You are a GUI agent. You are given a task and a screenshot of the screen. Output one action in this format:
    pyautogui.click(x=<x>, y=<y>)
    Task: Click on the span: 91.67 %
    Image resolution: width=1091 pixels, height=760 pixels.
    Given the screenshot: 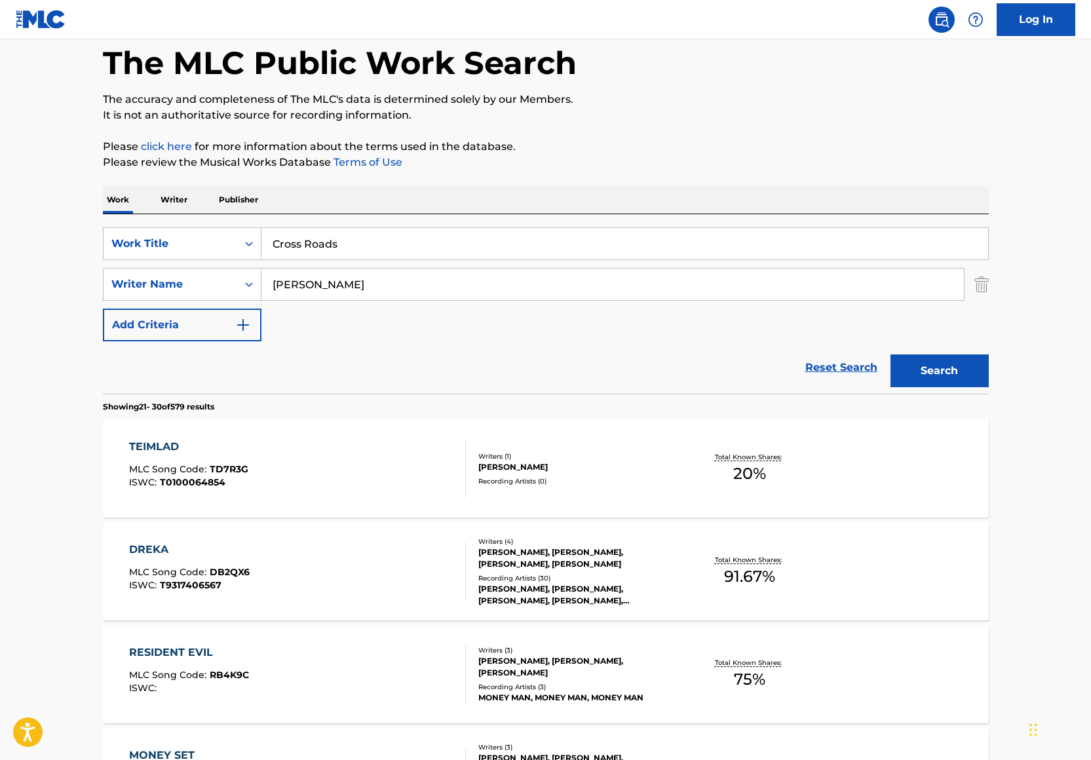 What is the action you would take?
    pyautogui.click(x=749, y=576)
    